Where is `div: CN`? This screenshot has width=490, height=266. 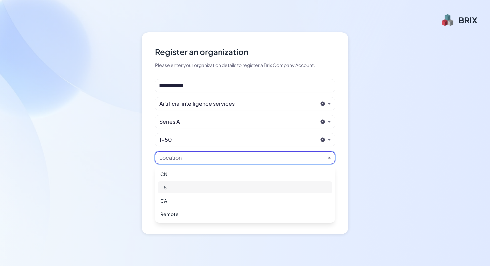
div: CN is located at coordinates (245, 174).